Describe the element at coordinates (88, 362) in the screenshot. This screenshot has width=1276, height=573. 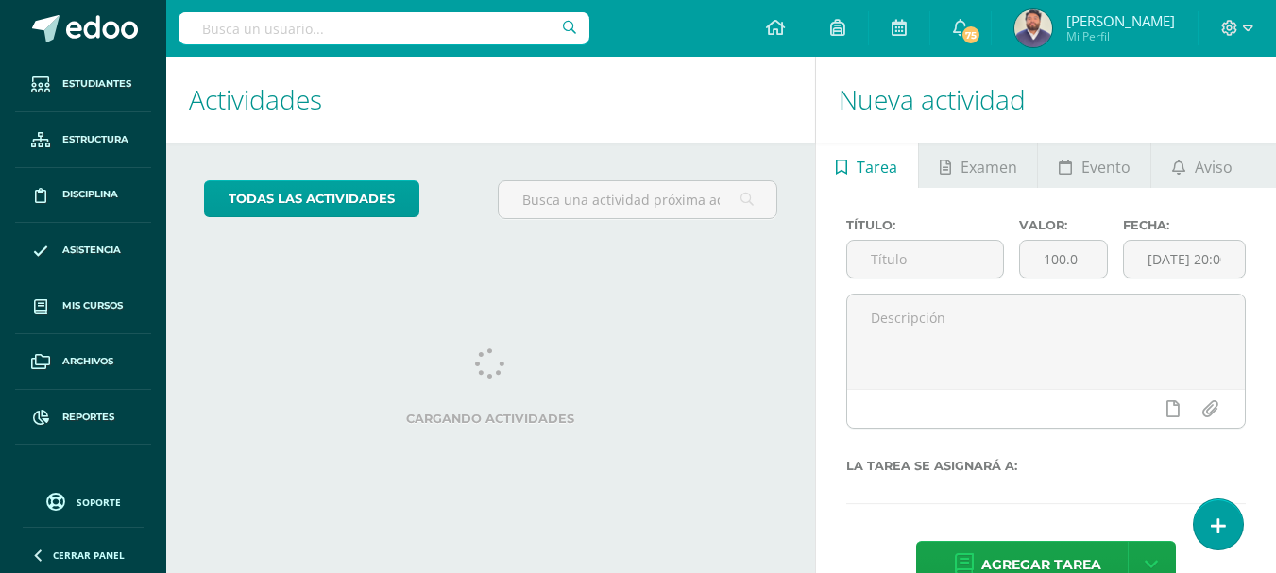
I see `span: Archivos` at that location.